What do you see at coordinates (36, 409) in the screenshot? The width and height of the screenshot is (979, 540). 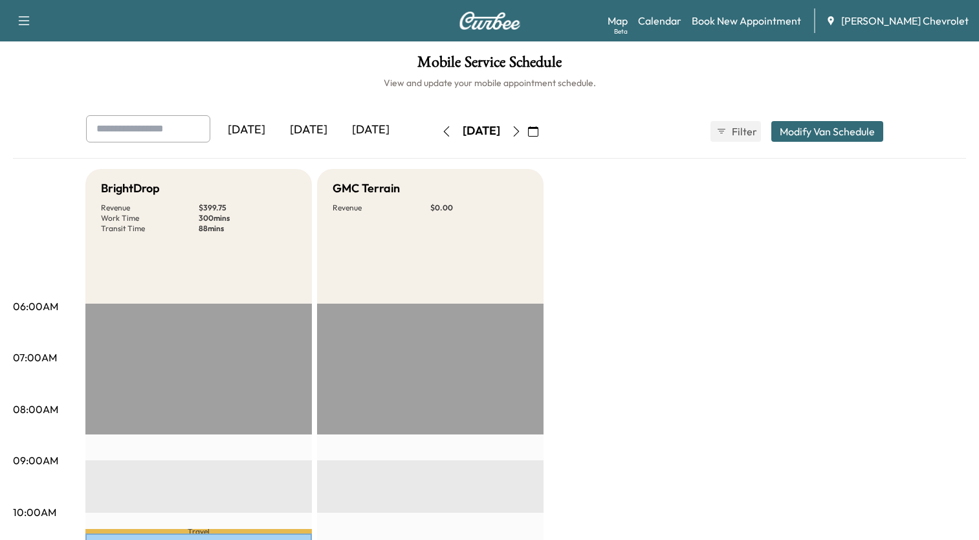 I see `p: 08:00AM` at bounding box center [36, 409].